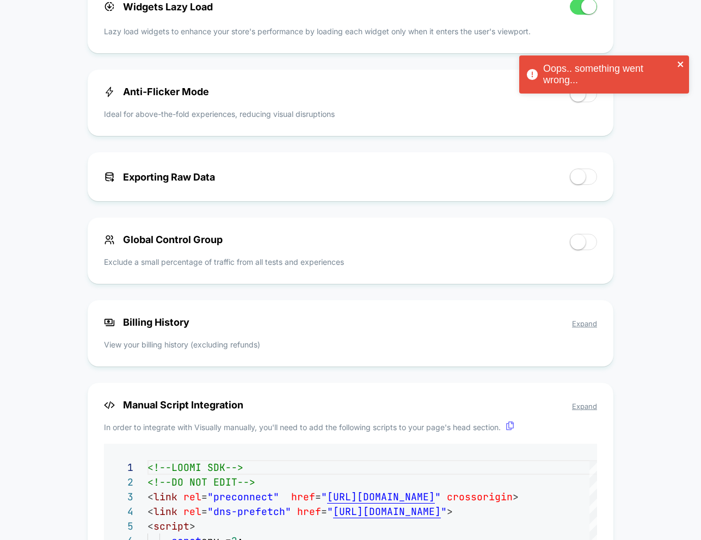 The width and height of the screenshot is (701, 540). What do you see at coordinates (163, 239) in the screenshot?
I see `span: Global Control Group` at bounding box center [163, 239].